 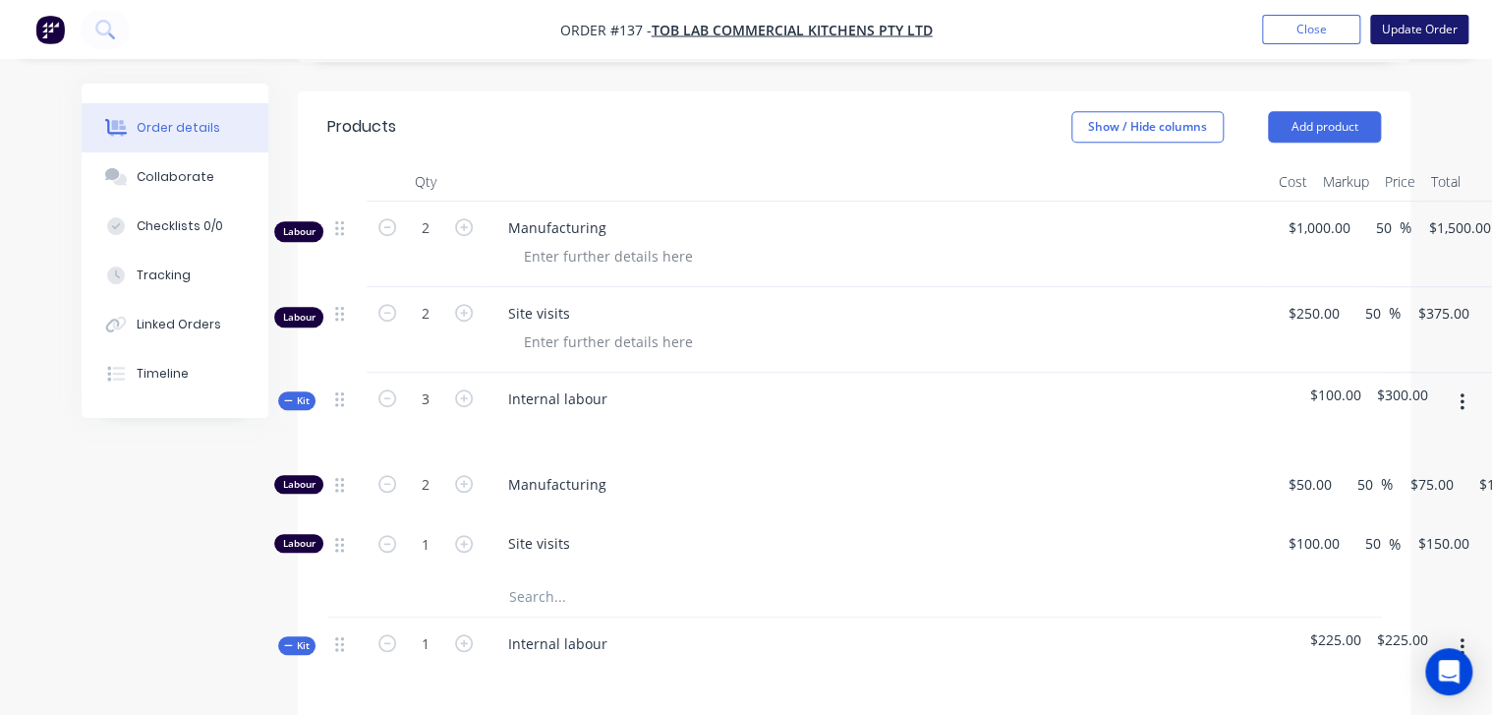 I want to click on div: Qty, so click(x=426, y=182).